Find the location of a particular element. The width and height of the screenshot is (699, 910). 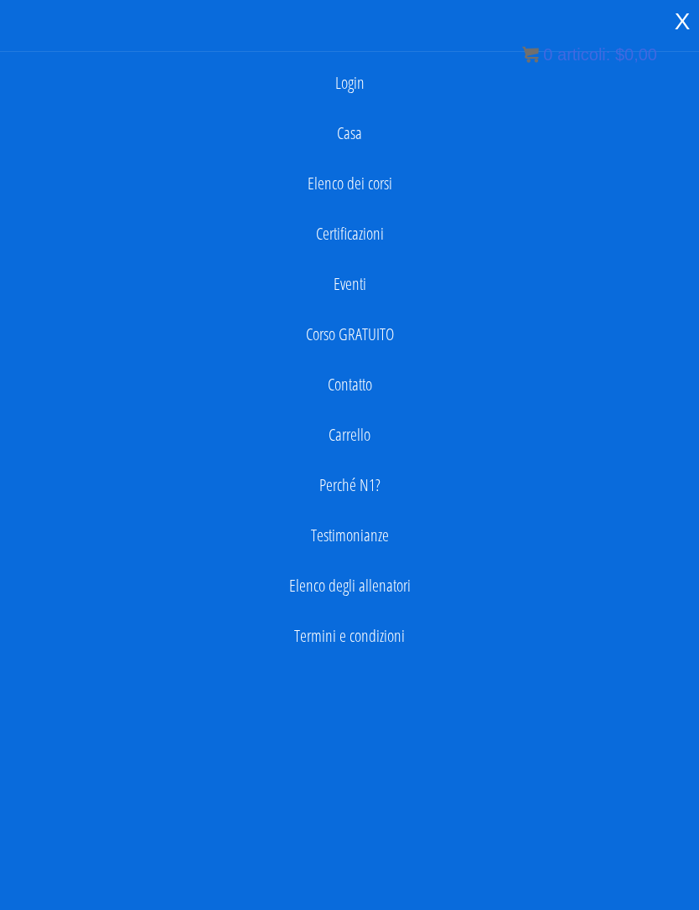

font: Termini e condizioni is located at coordinates (350, 635).